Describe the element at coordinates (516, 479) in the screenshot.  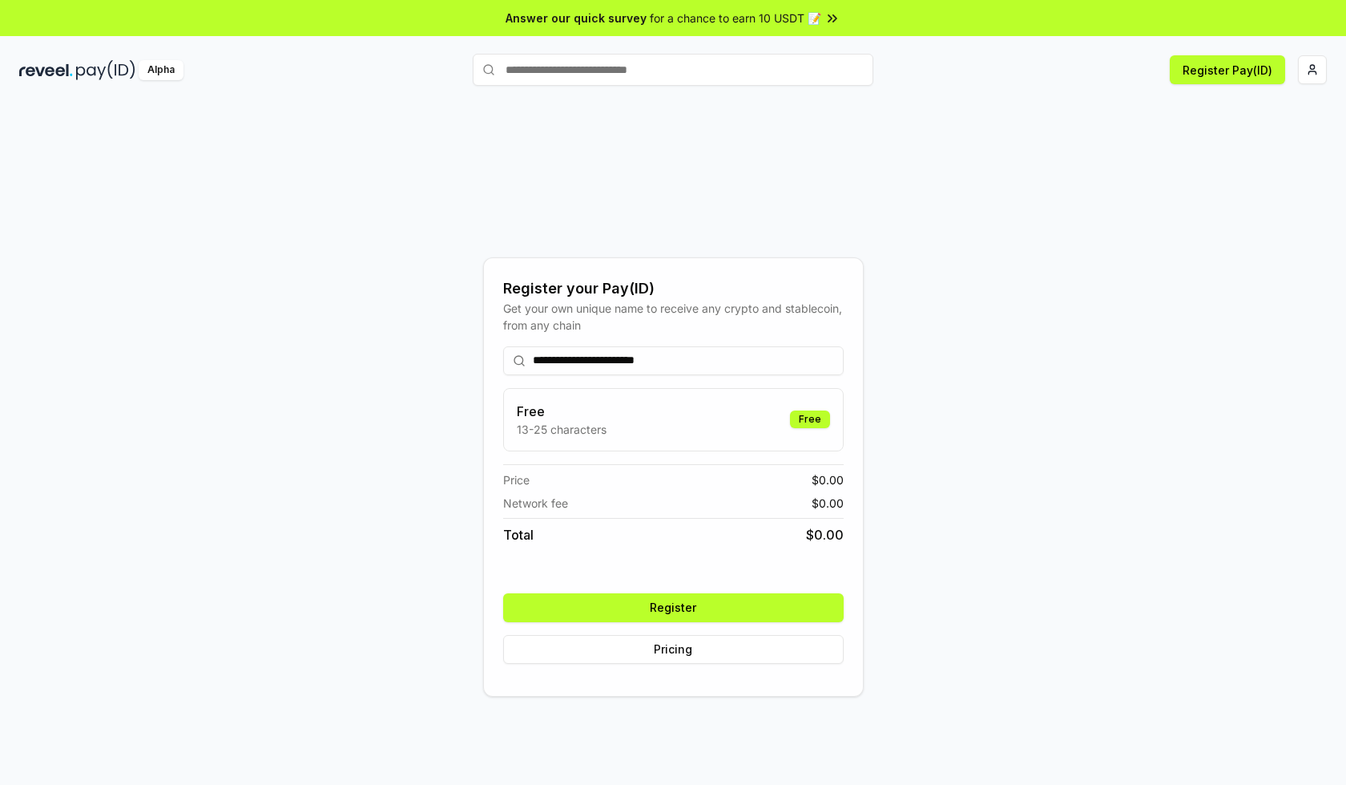
I see `span: Price` at that location.